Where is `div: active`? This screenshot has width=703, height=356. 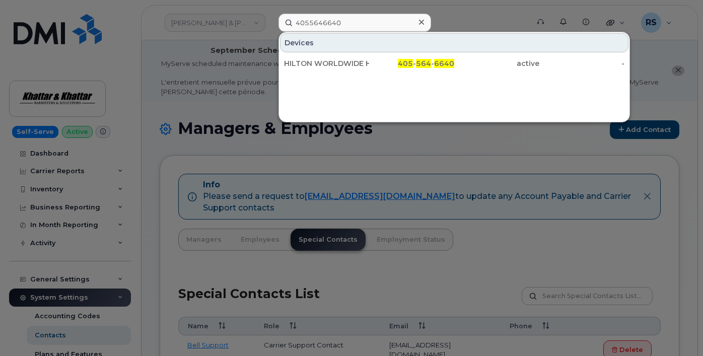
div: active is located at coordinates (497, 63).